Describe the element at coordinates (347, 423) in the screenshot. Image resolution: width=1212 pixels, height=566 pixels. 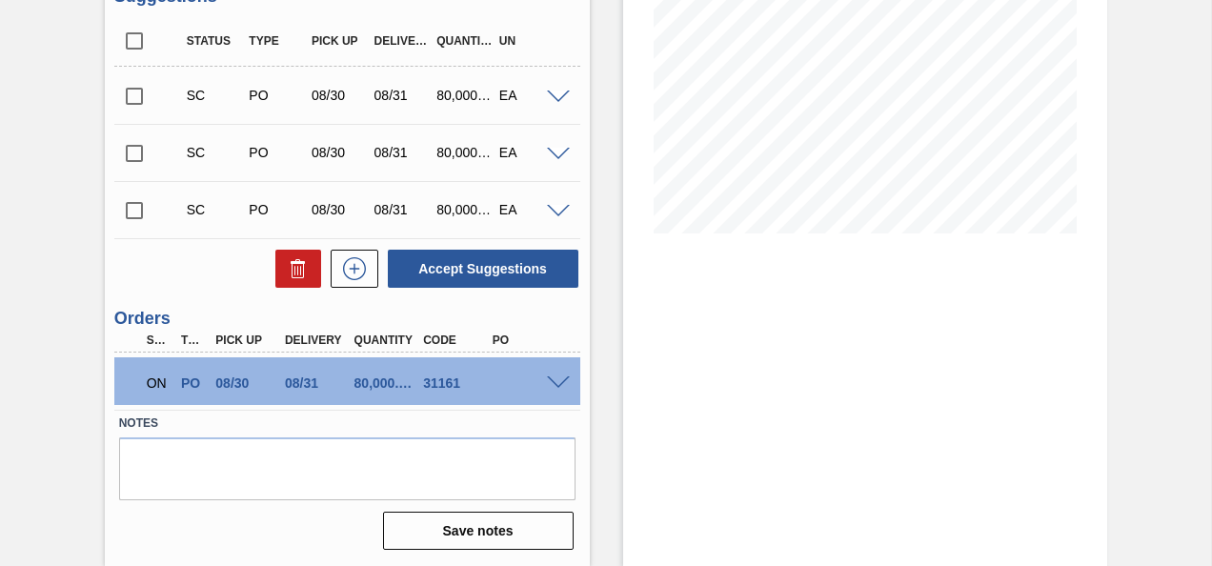
I see `label: Notes` at that location.